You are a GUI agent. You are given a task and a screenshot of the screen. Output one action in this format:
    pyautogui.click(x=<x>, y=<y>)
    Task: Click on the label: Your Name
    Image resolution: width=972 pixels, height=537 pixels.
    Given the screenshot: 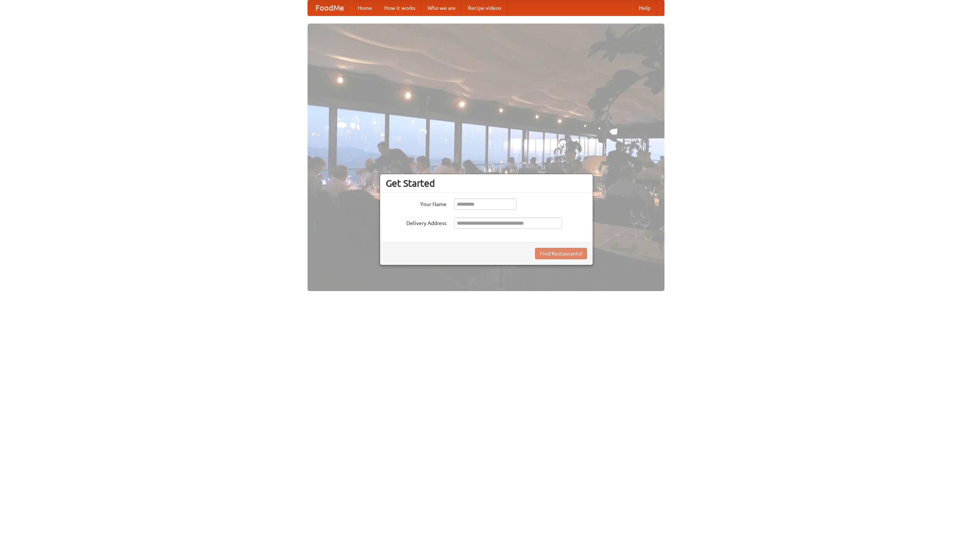 What is the action you would take?
    pyautogui.click(x=416, y=203)
    